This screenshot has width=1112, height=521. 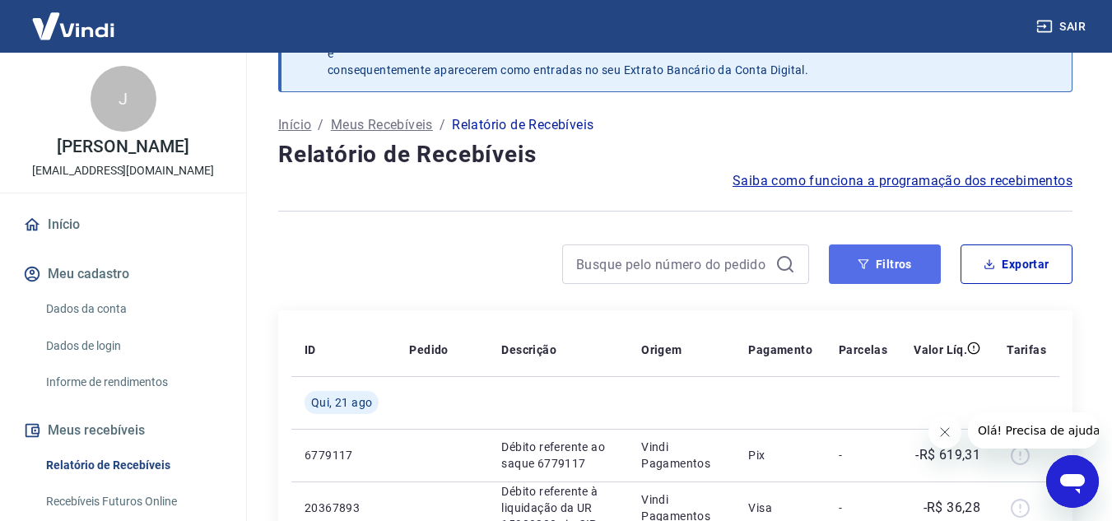 What do you see at coordinates (1027, 350) in the screenshot?
I see `p: Tarifas` at bounding box center [1027, 350].